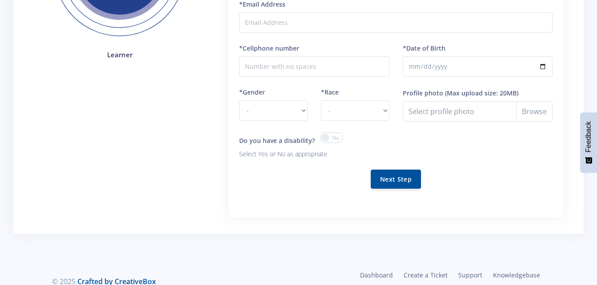 Image resolution: width=597 pixels, height=285 pixels. What do you see at coordinates (588, 143) in the screenshot?
I see `button: Feedback - Show survey` at bounding box center [588, 143].